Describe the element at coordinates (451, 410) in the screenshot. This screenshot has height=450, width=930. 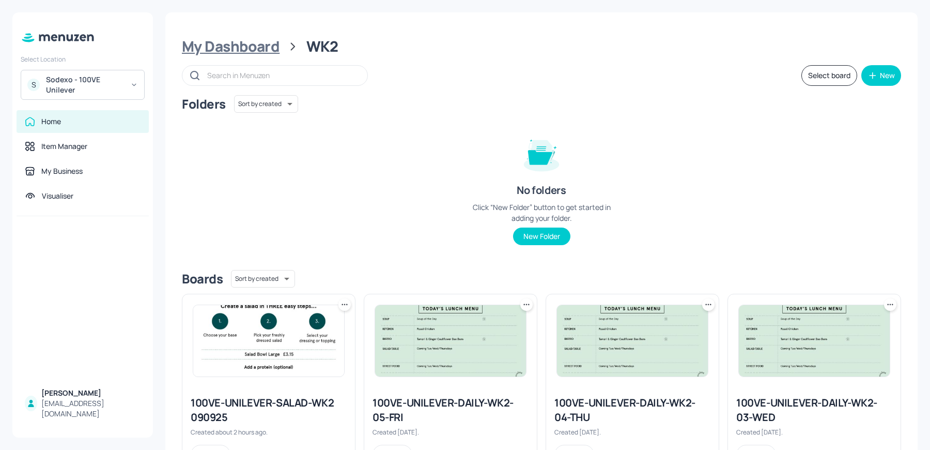
I see `div: 100VE-UNILEVER-DAILY-WK2-05-FRI` at that location.